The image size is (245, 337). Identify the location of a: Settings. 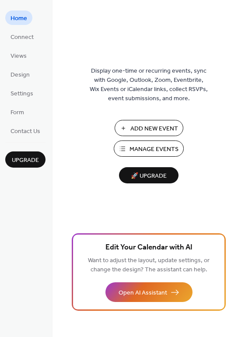
(22, 93).